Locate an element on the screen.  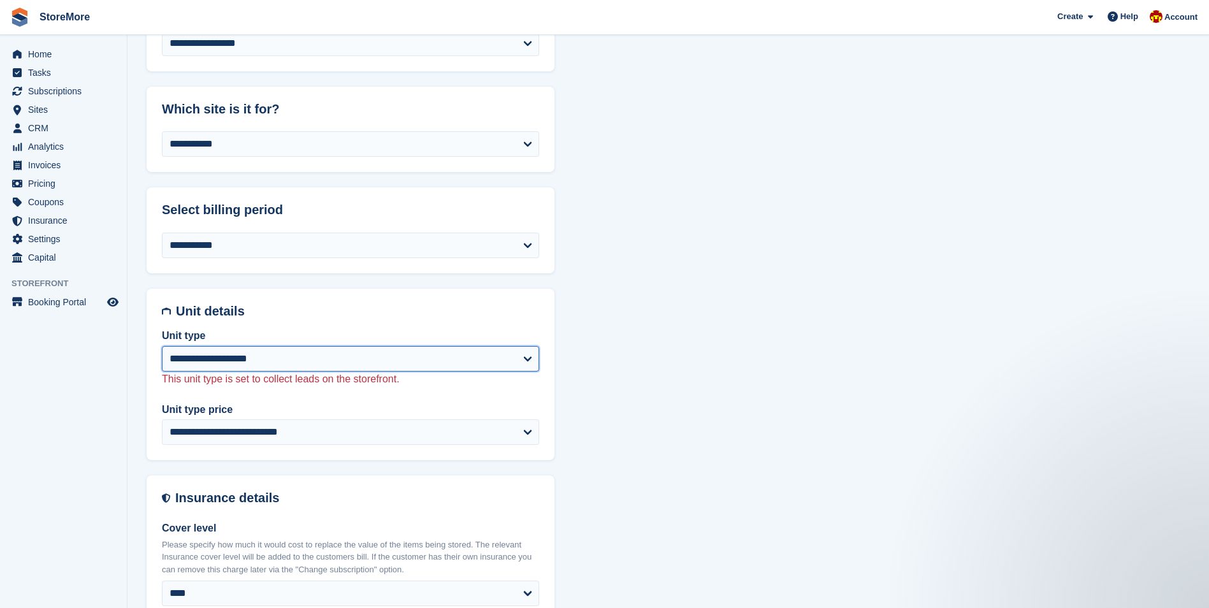
span: Home is located at coordinates (66, 54).